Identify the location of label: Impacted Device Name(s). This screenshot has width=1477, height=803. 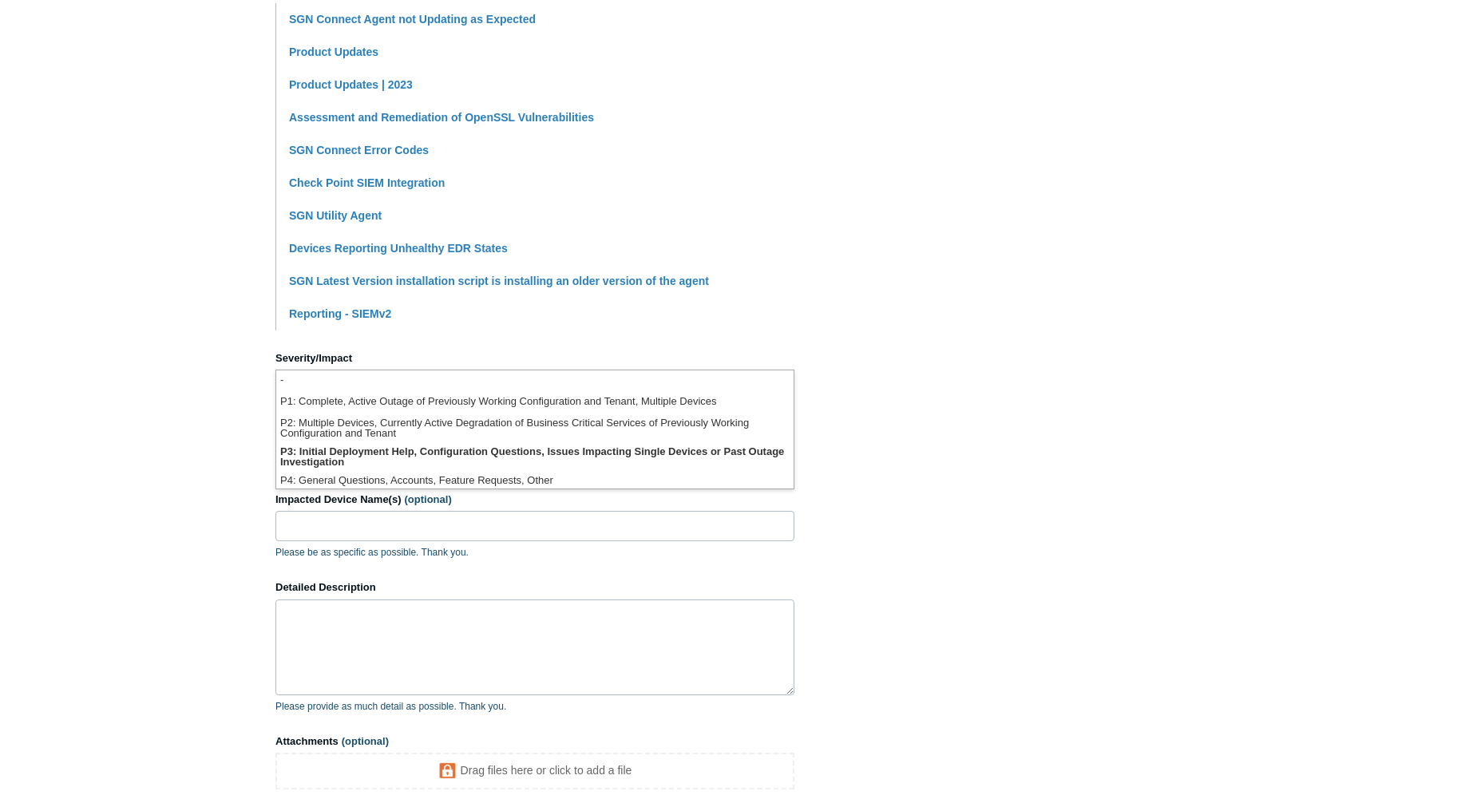
(535, 500).